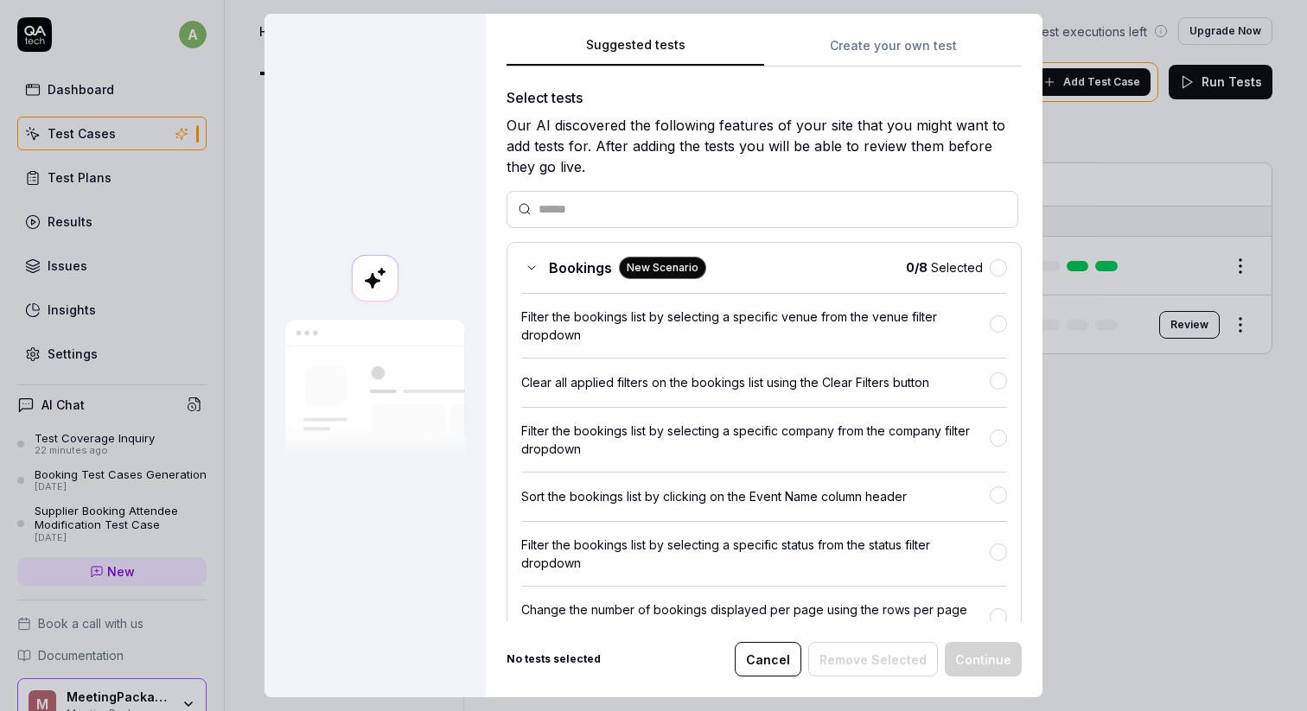 The width and height of the screenshot is (1307, 711). I want to click on b: No tests selected, so click(553, 659).